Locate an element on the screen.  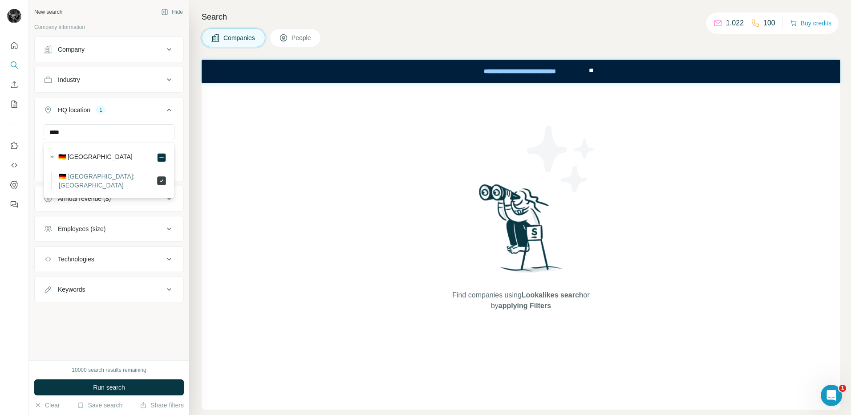
button: Save search is located at coordinates (100, 405).